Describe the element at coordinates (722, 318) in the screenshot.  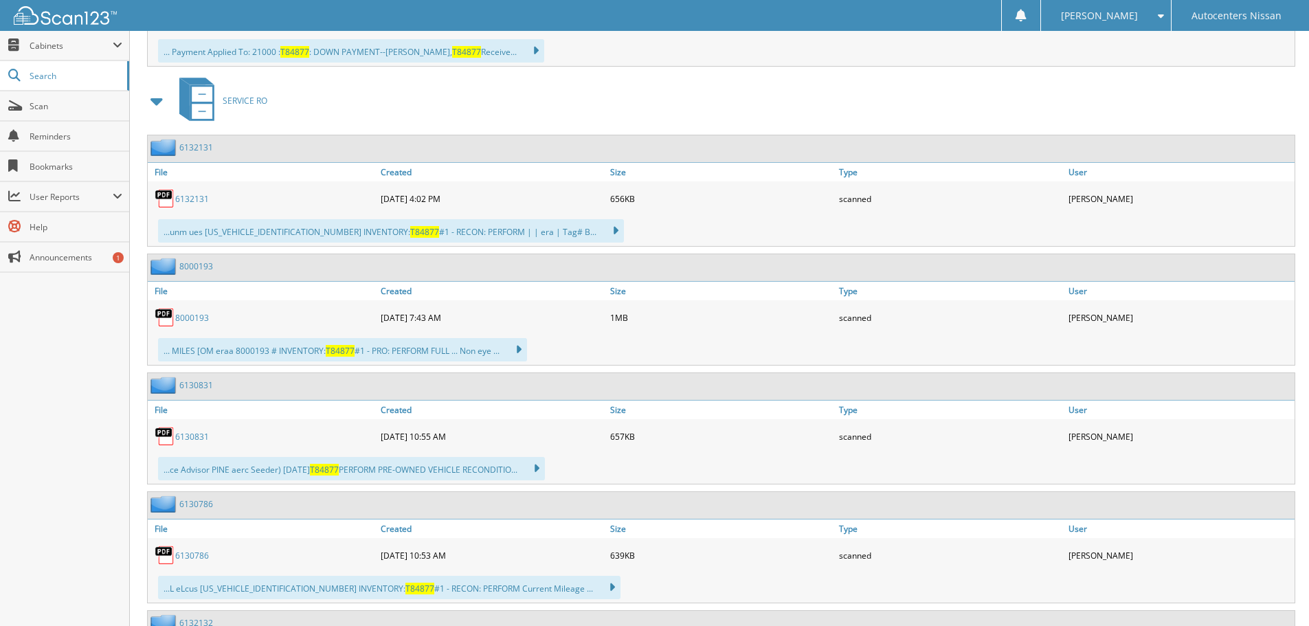
I see `div: 1MB` at that location.